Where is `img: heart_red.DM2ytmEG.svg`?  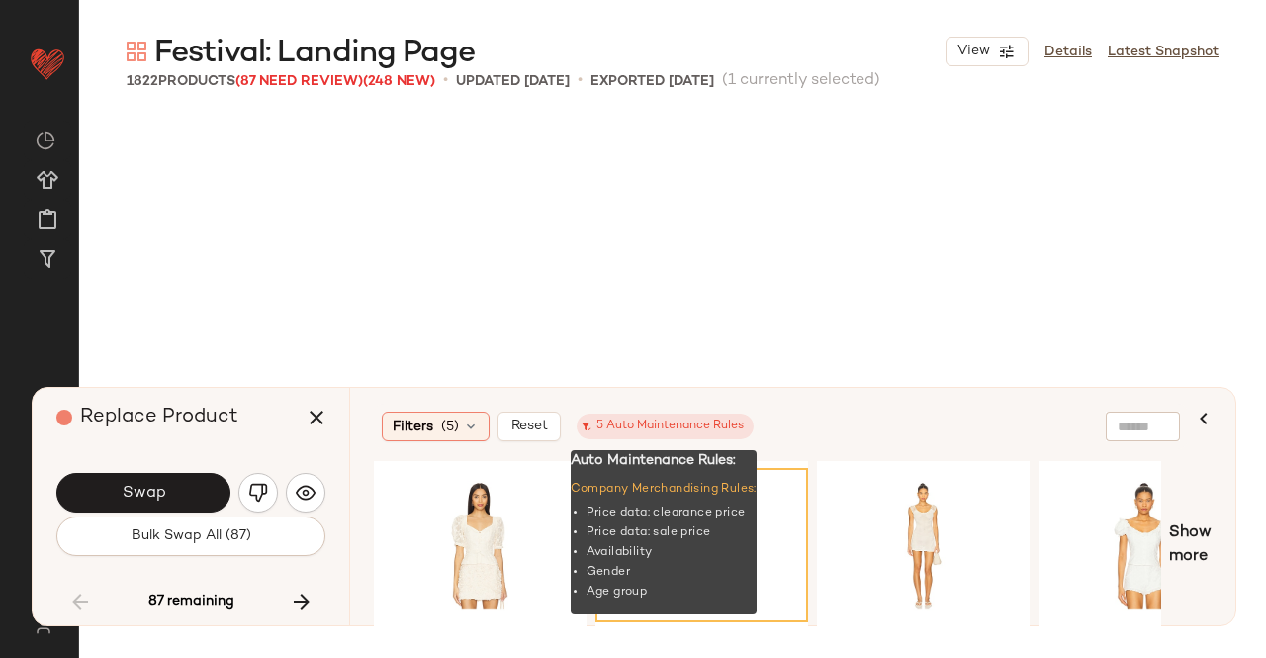 img: heart_red.DM2ytmEG.svg is located at coordinates (47, 63).